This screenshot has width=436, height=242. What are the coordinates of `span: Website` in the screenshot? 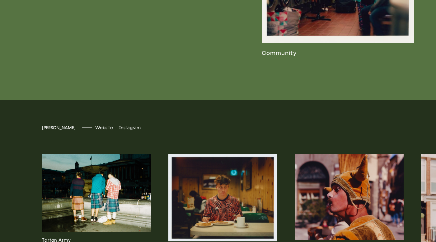 It's located at (104, 127).